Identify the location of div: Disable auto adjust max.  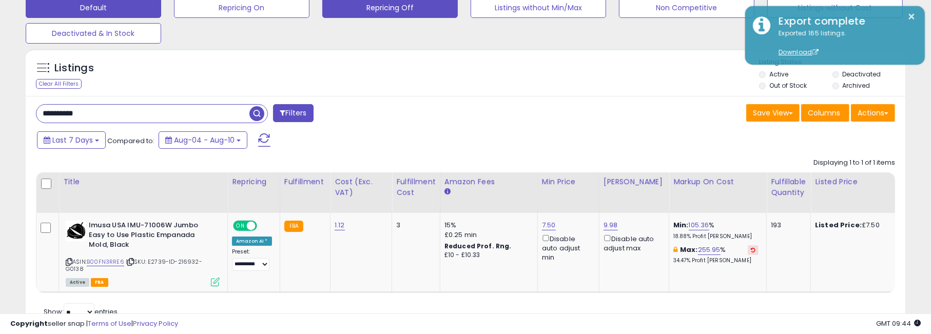
(632, 243).